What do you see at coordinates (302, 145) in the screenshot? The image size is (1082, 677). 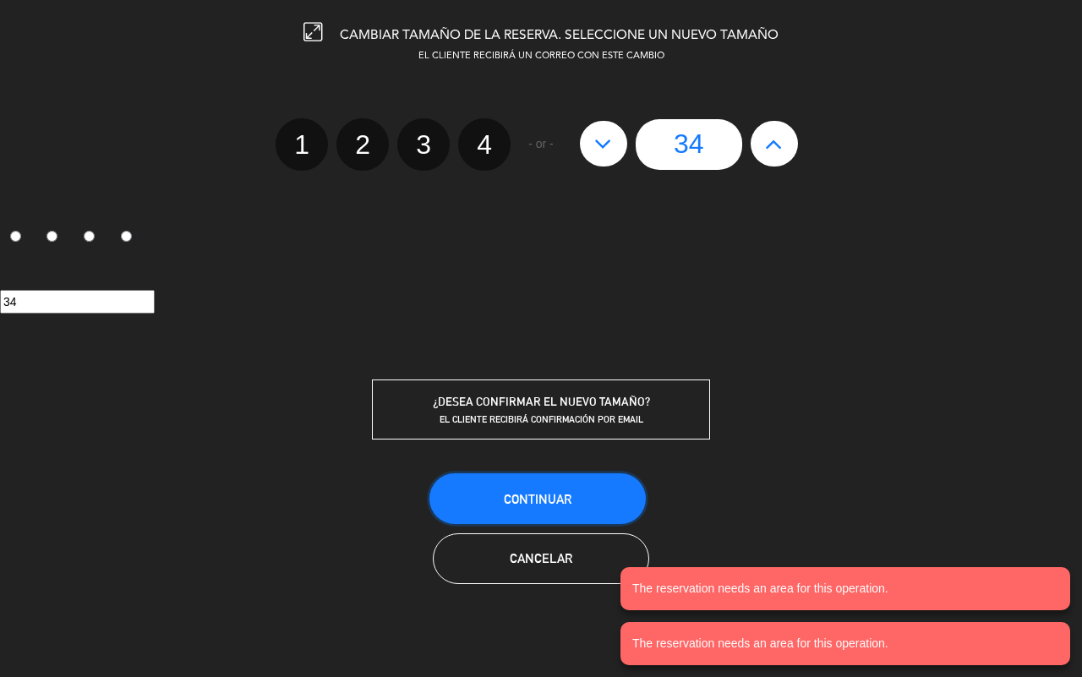 I see `label: 1` at bounding box center [302, 145].